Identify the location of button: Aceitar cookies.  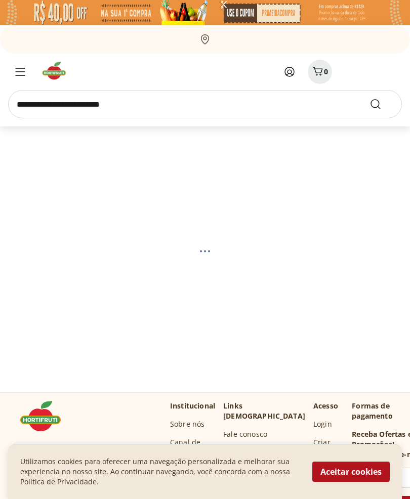
(351, 472).